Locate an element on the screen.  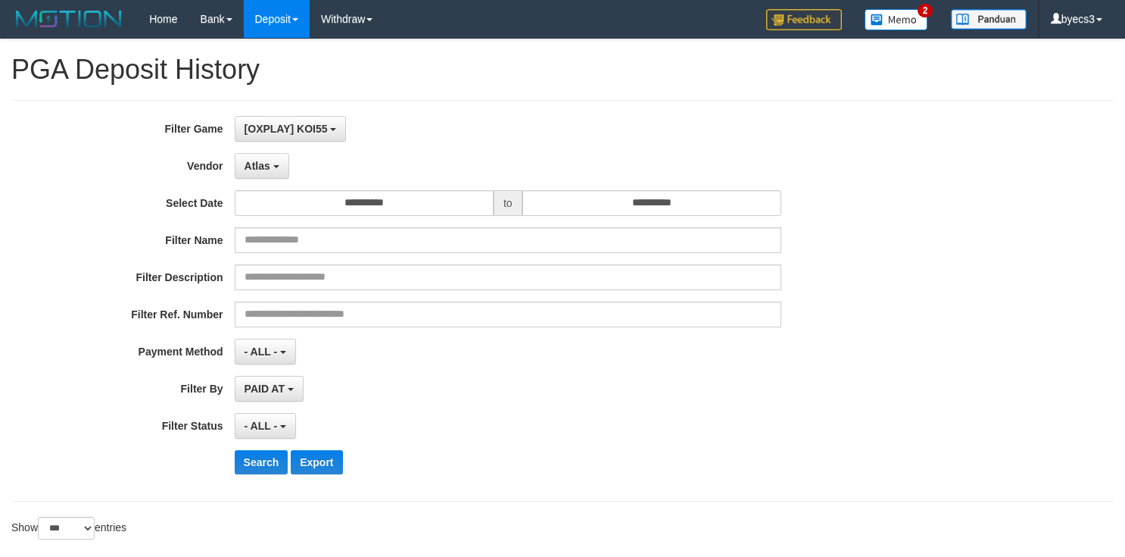
button: Atlas is located at coordinates (262, 166).